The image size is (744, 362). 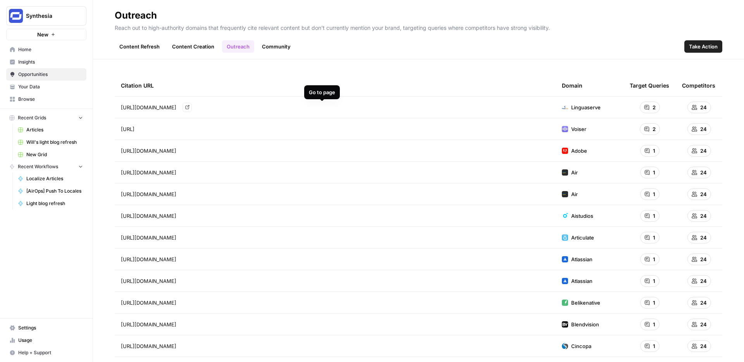 What do you see at coordinates (50, 179) in the screenshot?
I see `a: Localize Articles` at bounding box center [50, 179].